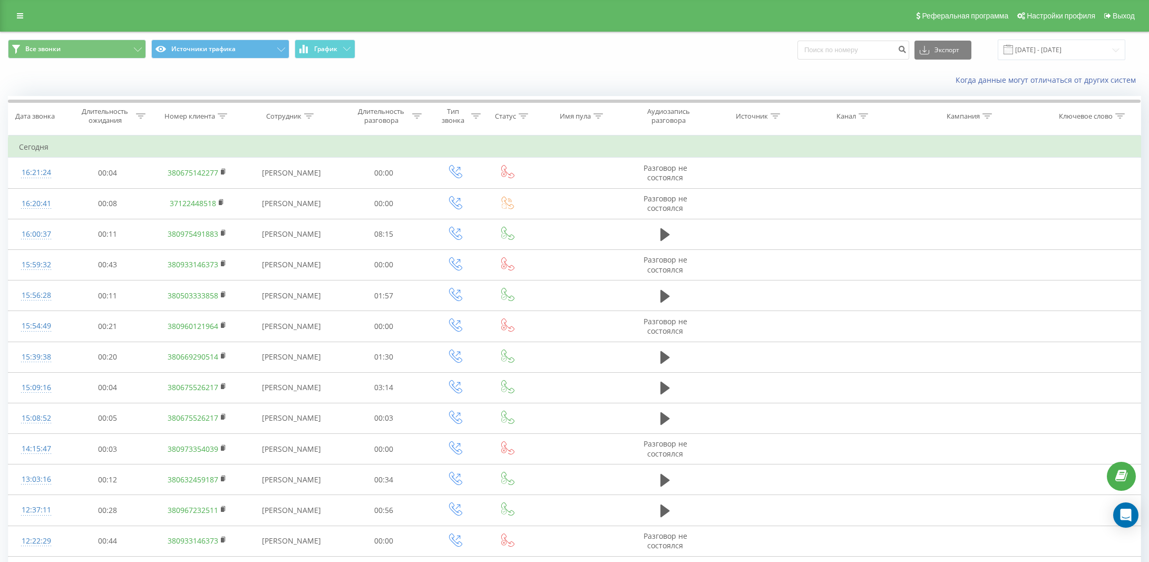 The height and width of the screenshot is (562, 1149). What do you see at coordinates (751, 116) in the screenshot?
I see `div: Источник` at bounding box center [751, 116].